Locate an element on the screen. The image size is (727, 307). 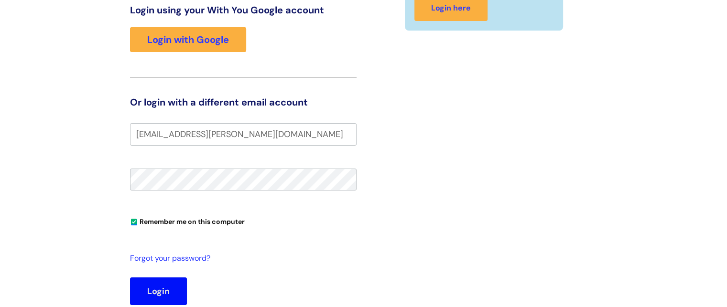
button: Login is located at coordinates (158, 291).